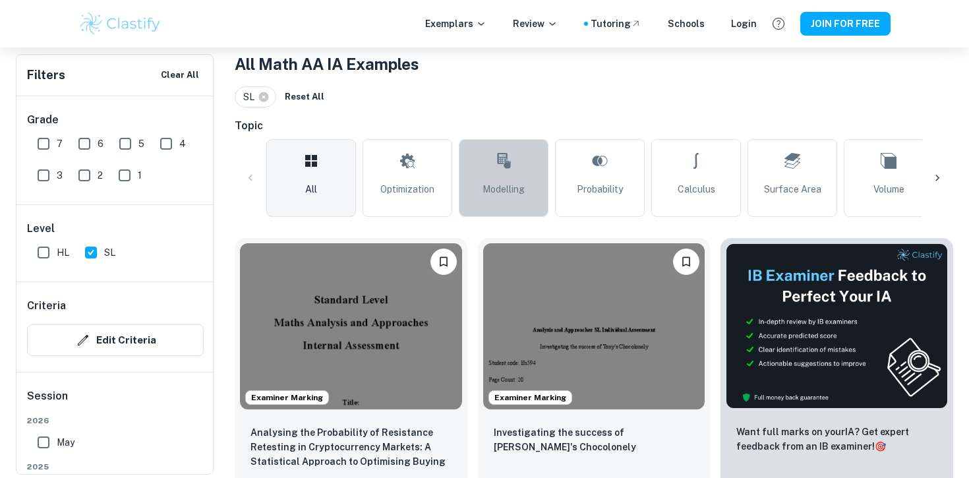 The width and height of the screenshot is (969, 478). I want to click on h6: Filters, so click(46, 75).